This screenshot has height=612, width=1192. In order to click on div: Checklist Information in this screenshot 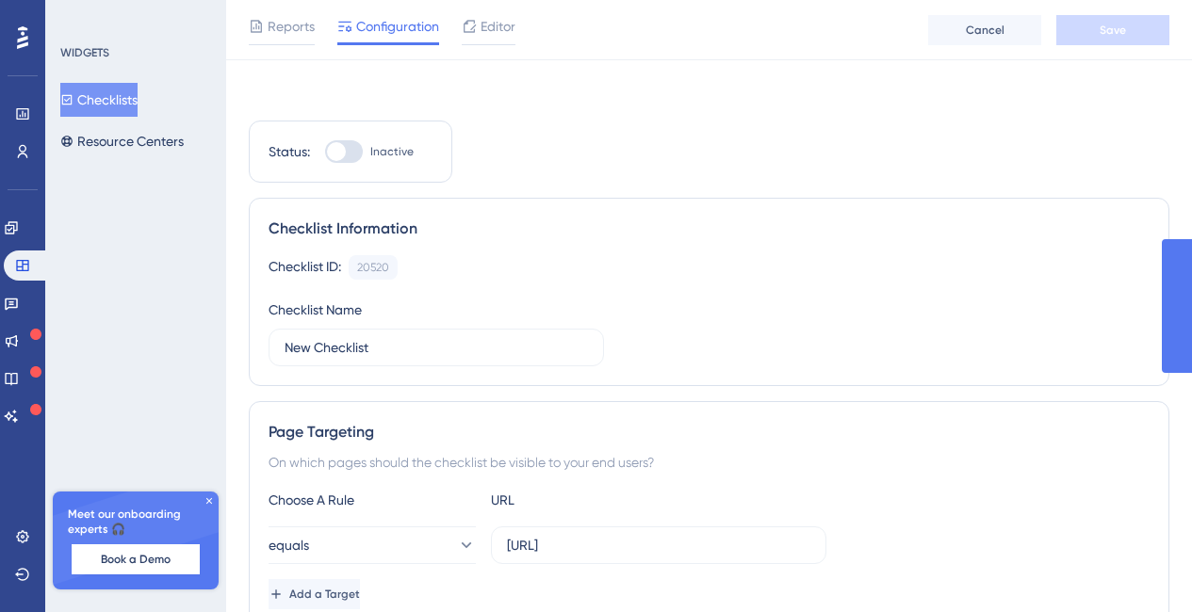, I will do `click(708, 229)`.